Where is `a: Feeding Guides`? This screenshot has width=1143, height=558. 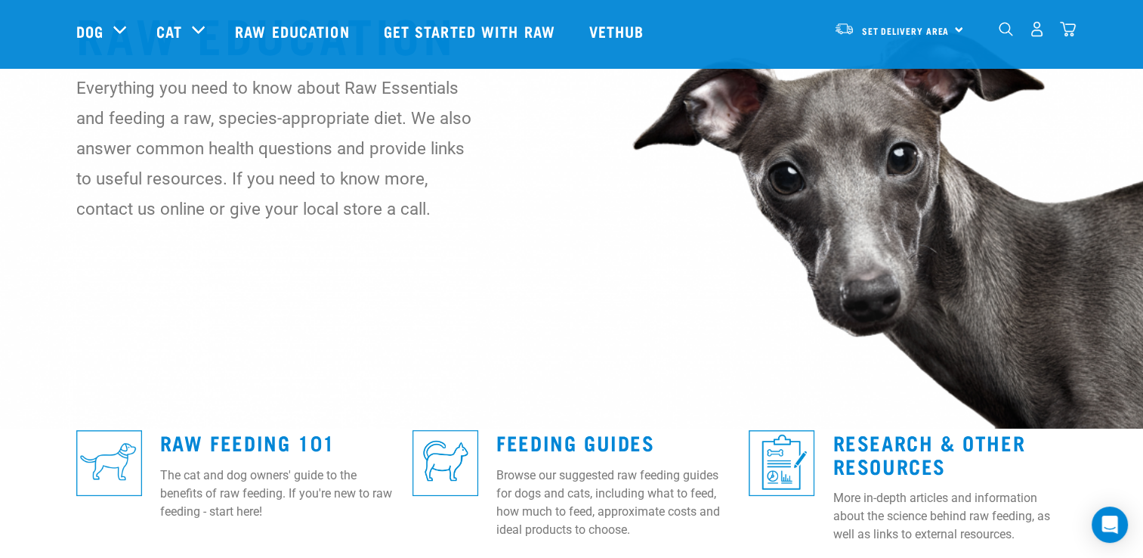 a: Feeding Guides is located at coordinates (575, 441).